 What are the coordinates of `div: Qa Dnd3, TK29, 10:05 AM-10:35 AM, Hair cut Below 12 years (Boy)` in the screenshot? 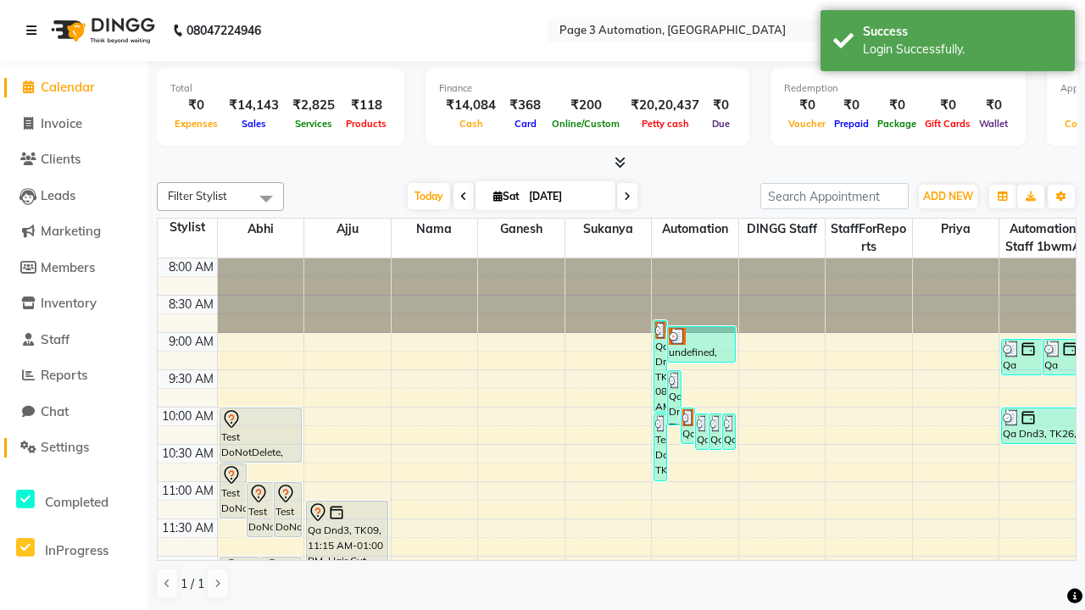 It's located at (716, 432).